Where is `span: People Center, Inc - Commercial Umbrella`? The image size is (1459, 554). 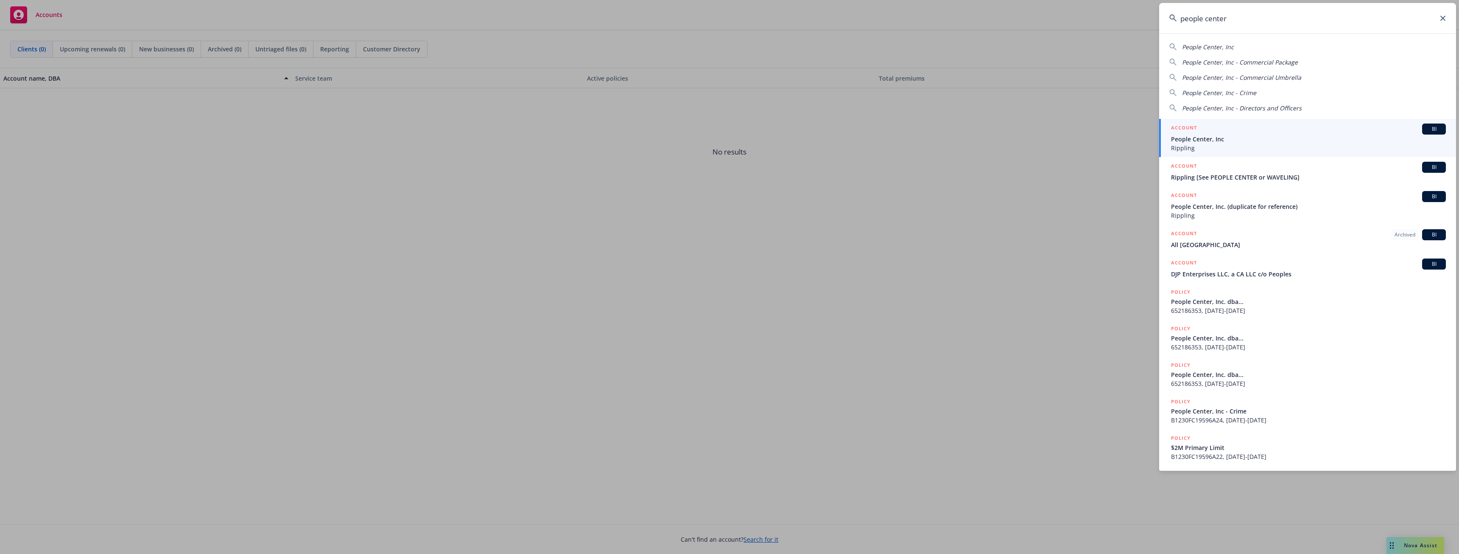 span: People Center, Inc - Commercial Umbrella is located at coordinates (1242, 77).